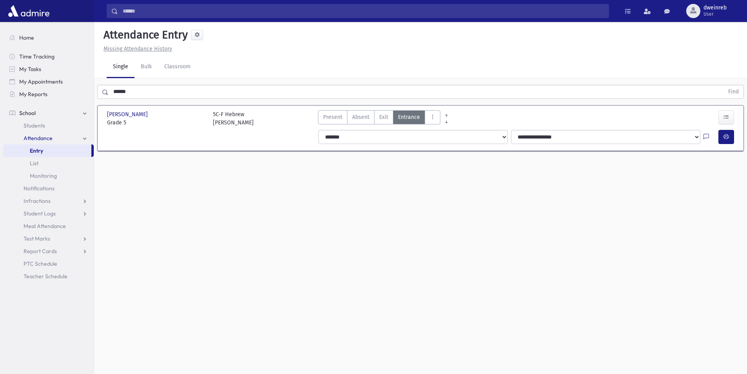  Describe the element at coordinates (715, 14) in the screenshot. I see `span: User` at that location.